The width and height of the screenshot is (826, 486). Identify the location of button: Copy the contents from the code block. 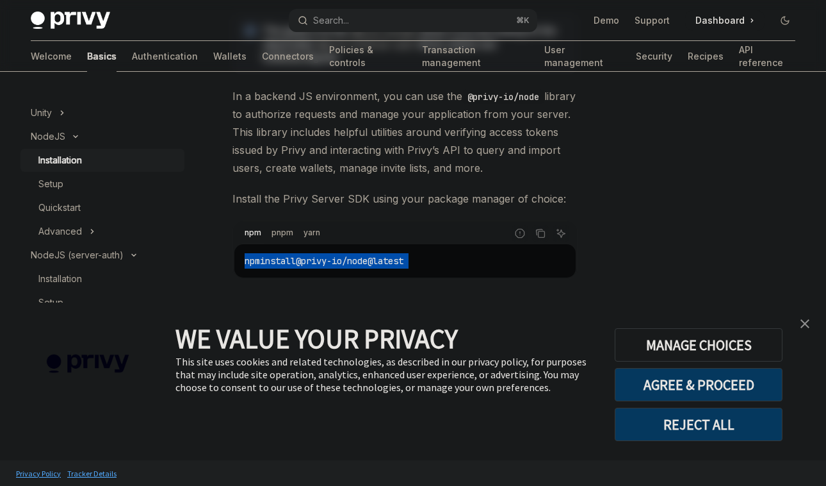
(541, 233).